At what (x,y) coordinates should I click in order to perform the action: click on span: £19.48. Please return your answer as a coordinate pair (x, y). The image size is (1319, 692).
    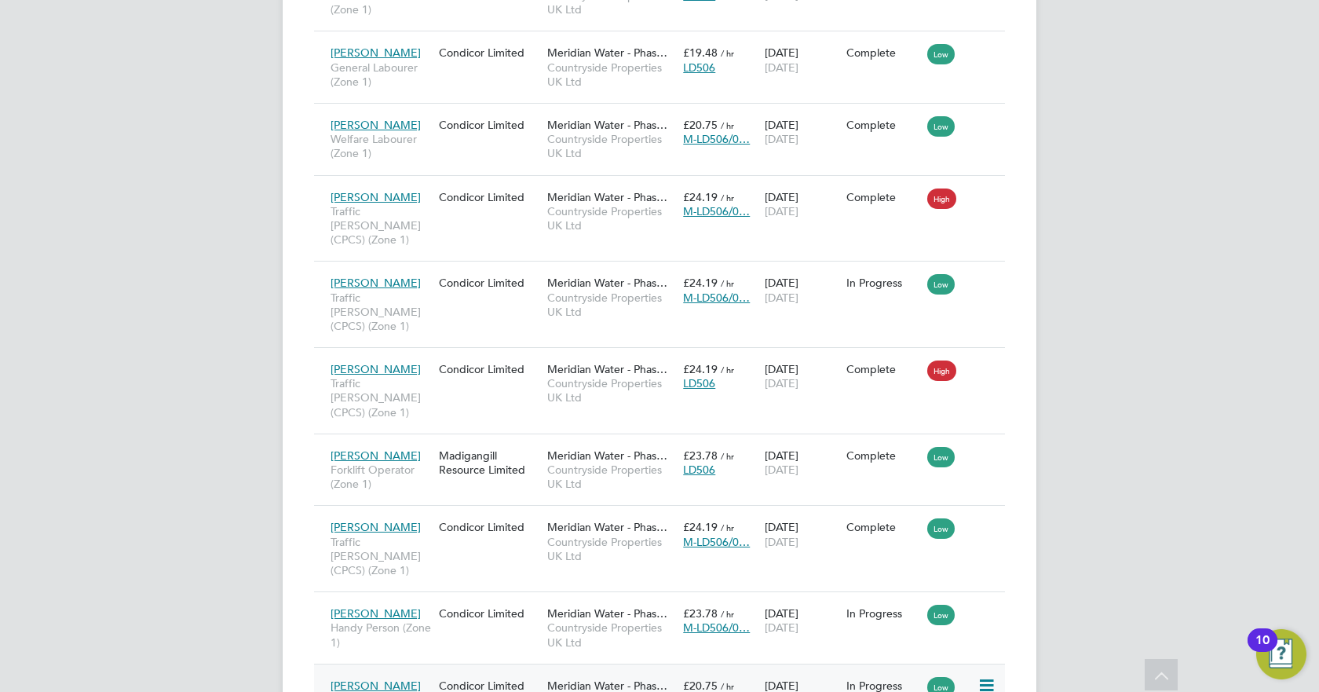
    Looking at the image, I should click on (700, 53).